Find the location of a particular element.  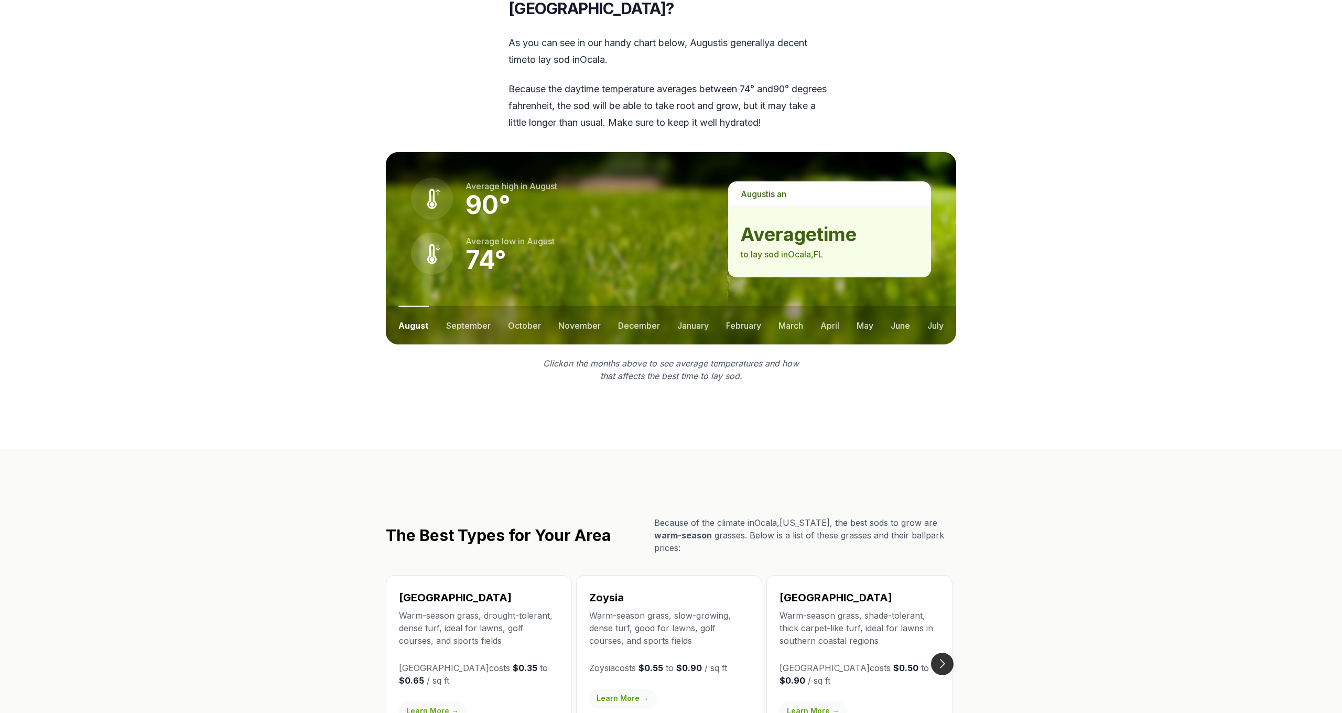

p: Warm-season grass, shade-tolerant, thick carpet-like turf, ideal for lawns in southern coastal re... is located at coordinates (859, 628).